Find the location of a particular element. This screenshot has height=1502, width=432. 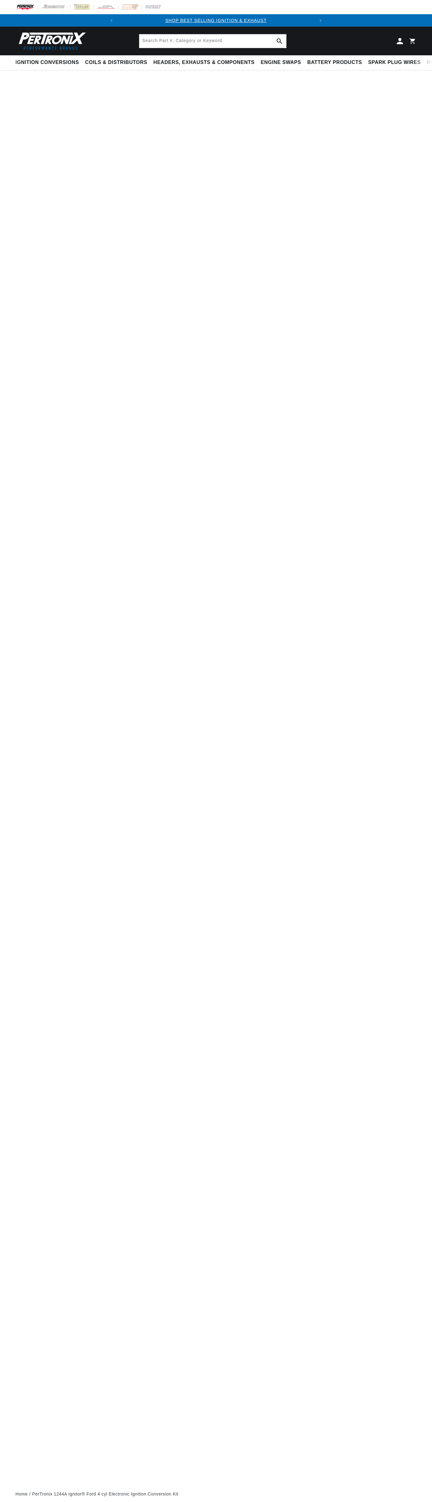

summary: Headers, Exhausts & Components is located at coordinates (204, 62).